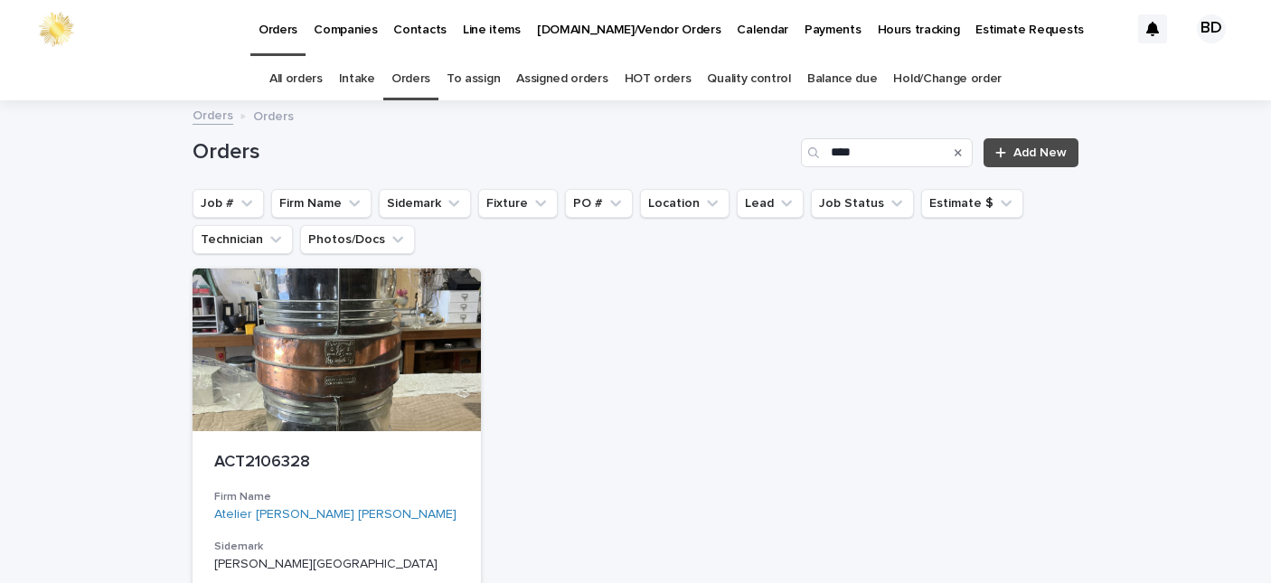  What do you see at coordinates (887, 153) in the screenshot?
I see `input: Search` at bounding box center [887, 153].